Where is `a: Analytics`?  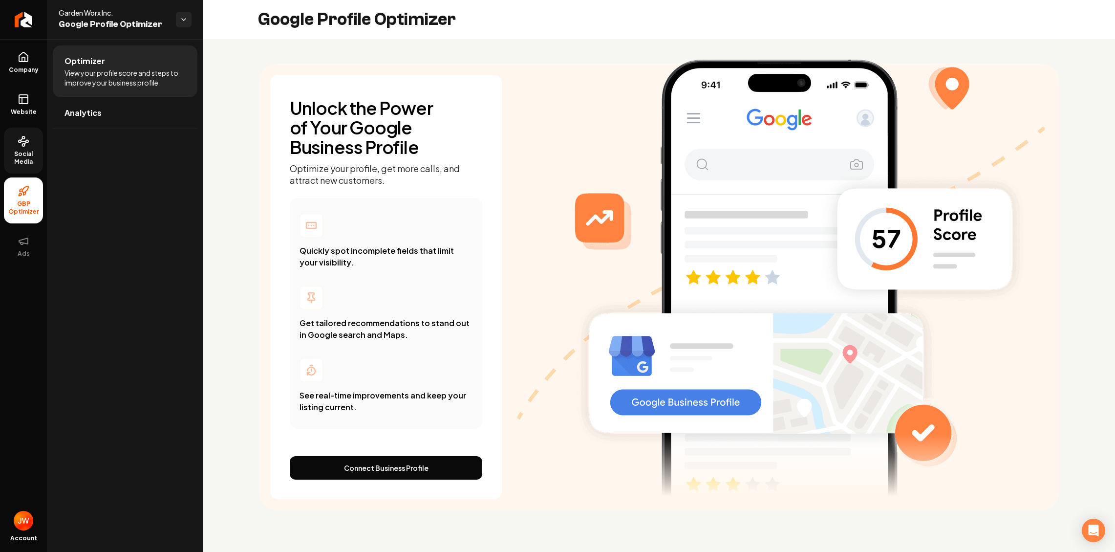
a: Analytics is located at coordinates (125, 113).